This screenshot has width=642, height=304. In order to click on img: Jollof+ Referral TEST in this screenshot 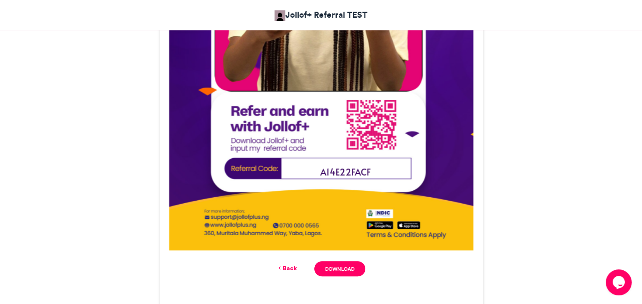, I will do `click(280, 16)`.